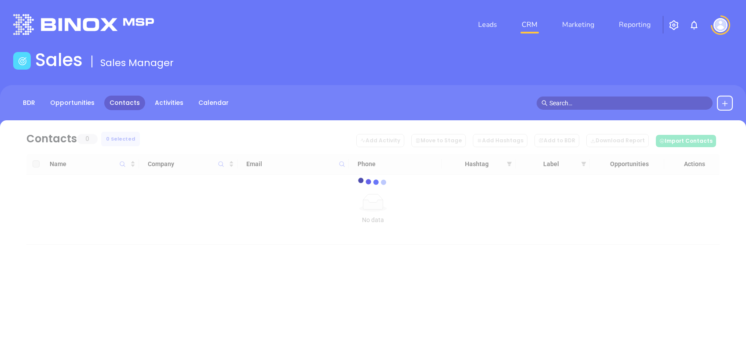 The width and height of the screenshot is (746, 349). I want to click on img: iconNotification, so click(694, 25).